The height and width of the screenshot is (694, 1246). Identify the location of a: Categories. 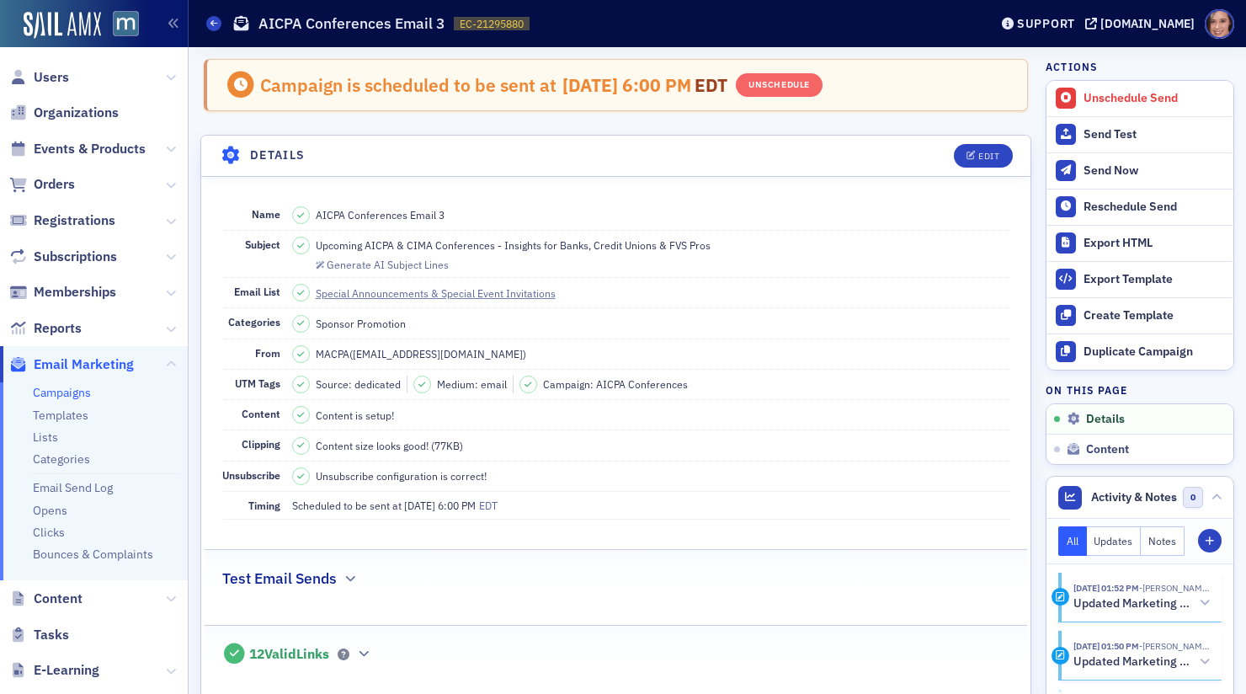
(61, 459).